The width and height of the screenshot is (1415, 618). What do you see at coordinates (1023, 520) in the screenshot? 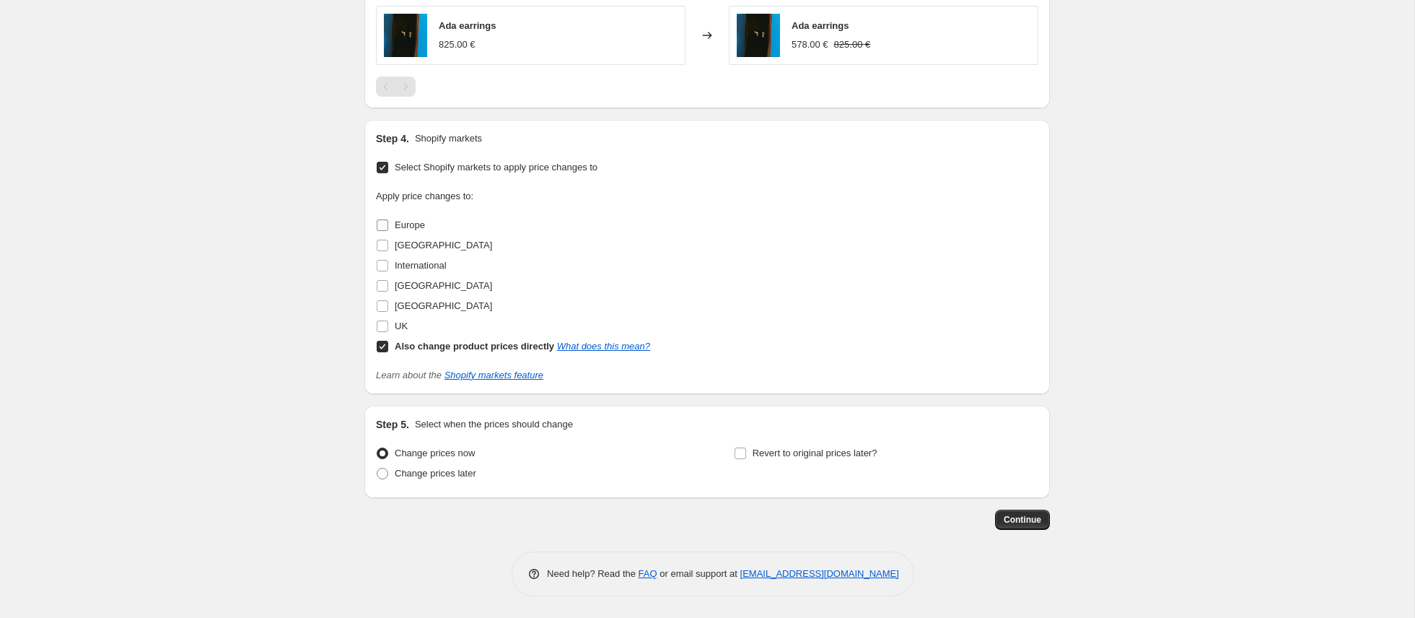
I see `button: Continue` at bounding box center [1023, 520].